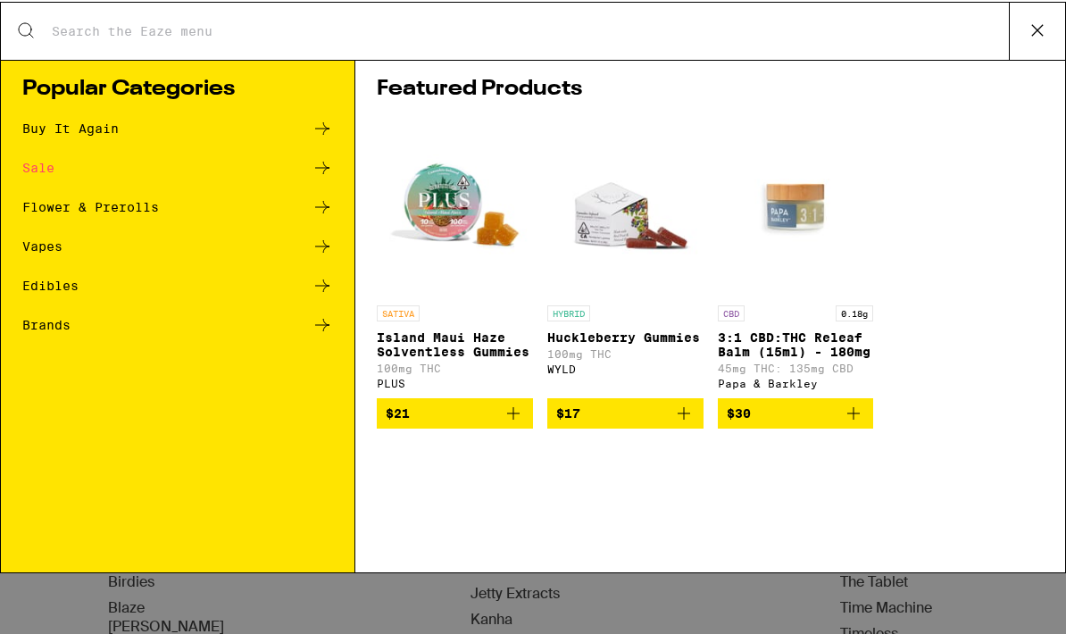 The height and width of the screenshot is (634, 1066). What do you see at coordinates (625, 205) in the screenshot?
I see `img: WYLD - Huckleberry Gummies` at bounding box center [625, 205].